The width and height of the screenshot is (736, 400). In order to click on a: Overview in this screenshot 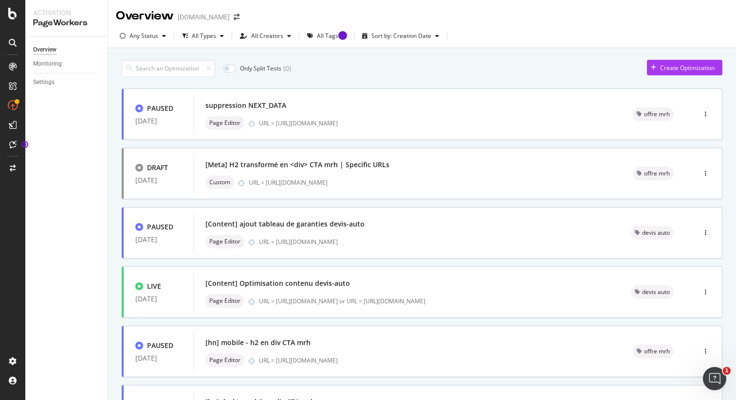, I will do `click(67, 50)`.